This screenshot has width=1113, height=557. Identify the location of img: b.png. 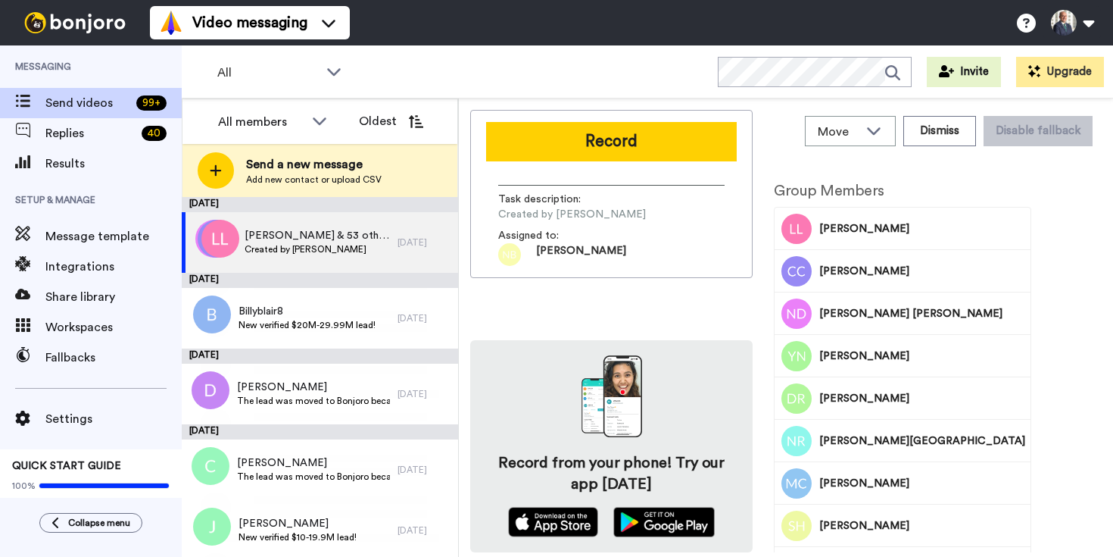
(212, 314).